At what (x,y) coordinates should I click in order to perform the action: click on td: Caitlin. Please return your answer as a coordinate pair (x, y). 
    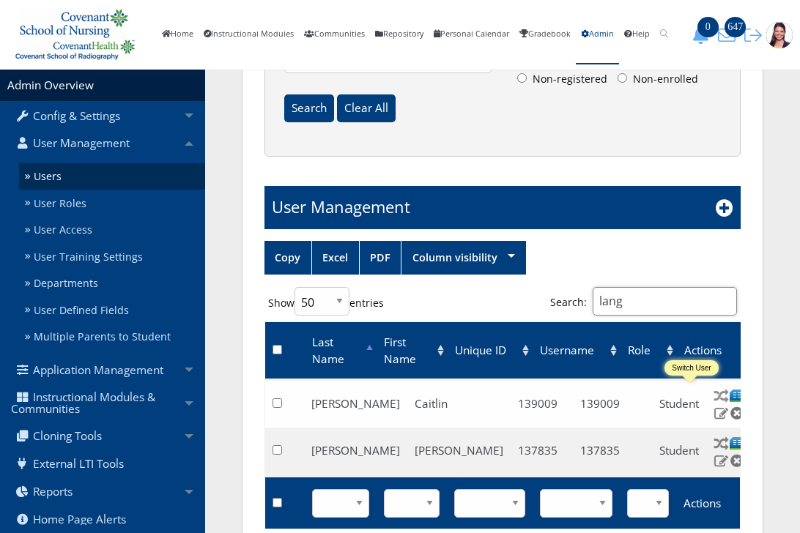
    Looking at the image, I should click on (458, 404).